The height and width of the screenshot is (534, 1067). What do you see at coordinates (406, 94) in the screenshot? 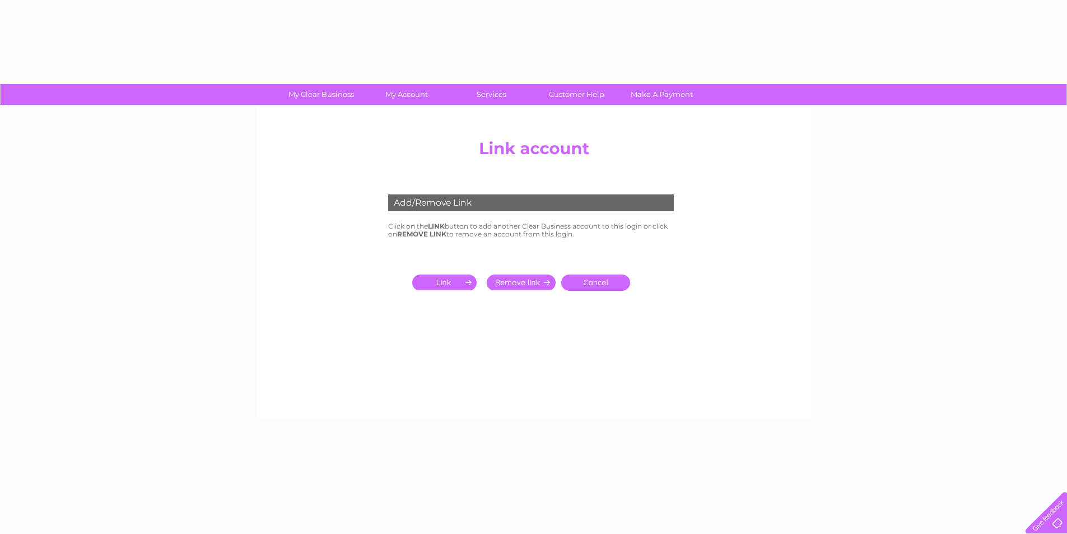
I see `a: My Account` at bounding box center [406, 94].